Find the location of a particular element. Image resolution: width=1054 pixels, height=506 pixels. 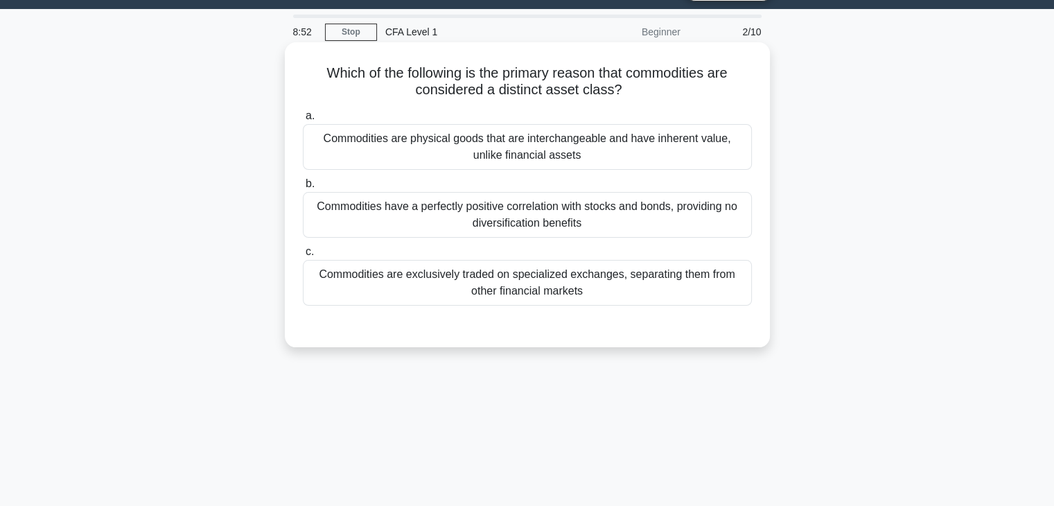

span: b. is located at coordinates (310, 183).